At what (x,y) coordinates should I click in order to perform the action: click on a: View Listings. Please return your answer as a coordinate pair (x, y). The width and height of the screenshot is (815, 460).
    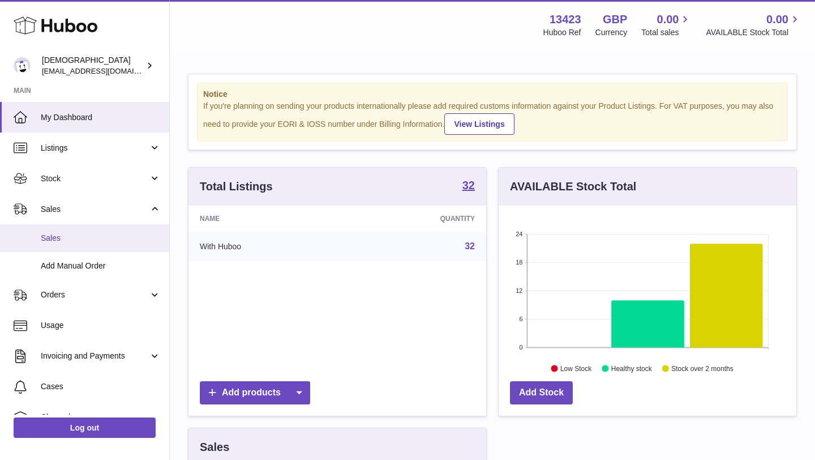
    Looking at the image, I should click on (479, 124).